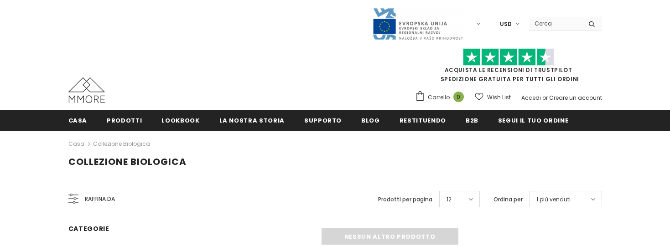  I want to click on span: Carrello, so click(439, 98).